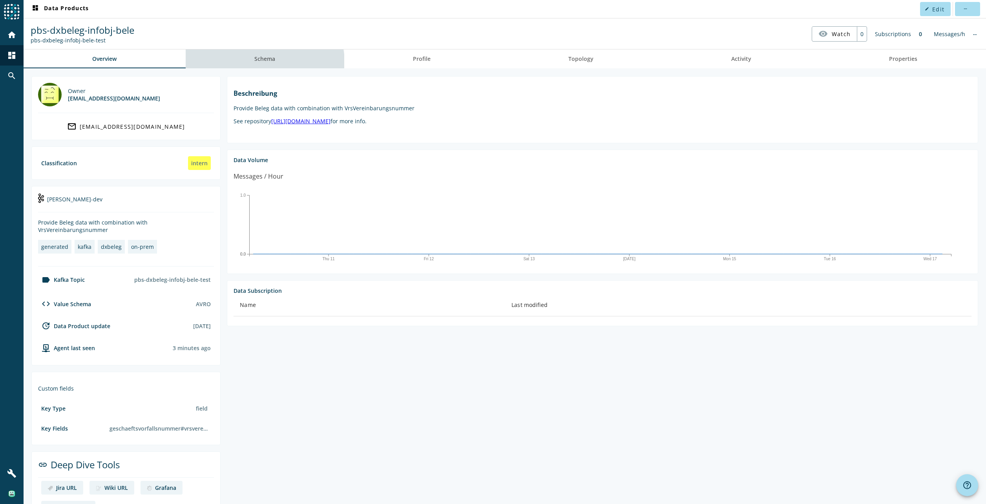  What do you see at coordinates (243, 195) in the screenshot?
I see `text: 1.0` at bounding box center [243, 195].